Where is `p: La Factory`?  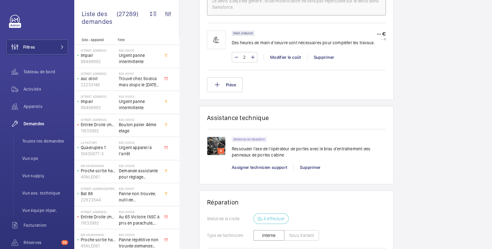 p: La Factory is located at coordinates (98, 143).